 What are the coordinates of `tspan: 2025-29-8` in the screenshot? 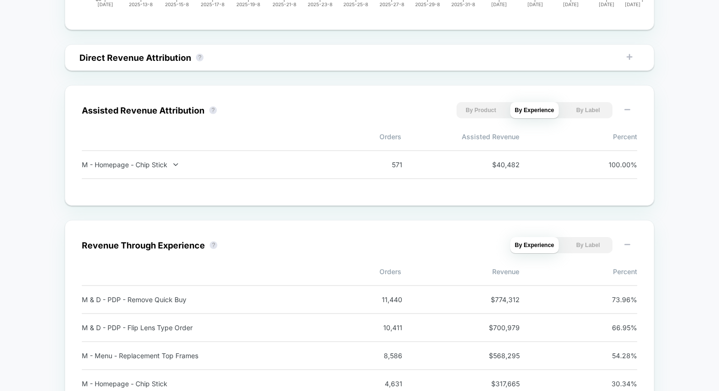 It's located at (427, 4).